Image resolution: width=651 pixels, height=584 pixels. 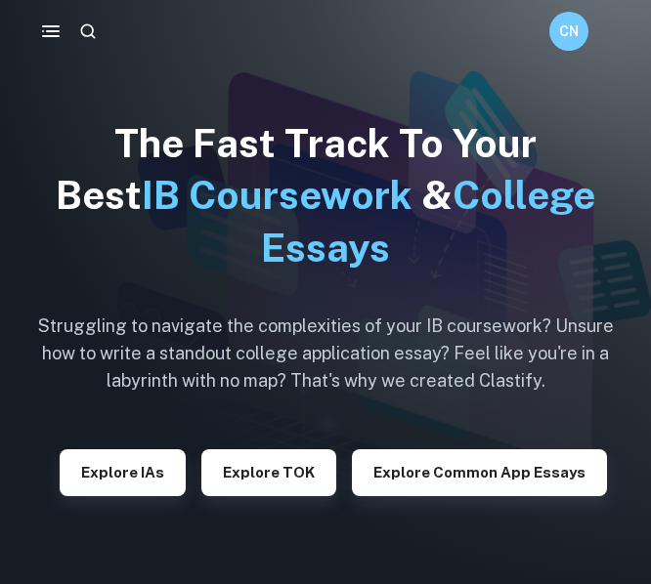 What do you see at coordinates (569, 31) in the screenshot?
I see `h6: CN` at bounding box center [569, 31].